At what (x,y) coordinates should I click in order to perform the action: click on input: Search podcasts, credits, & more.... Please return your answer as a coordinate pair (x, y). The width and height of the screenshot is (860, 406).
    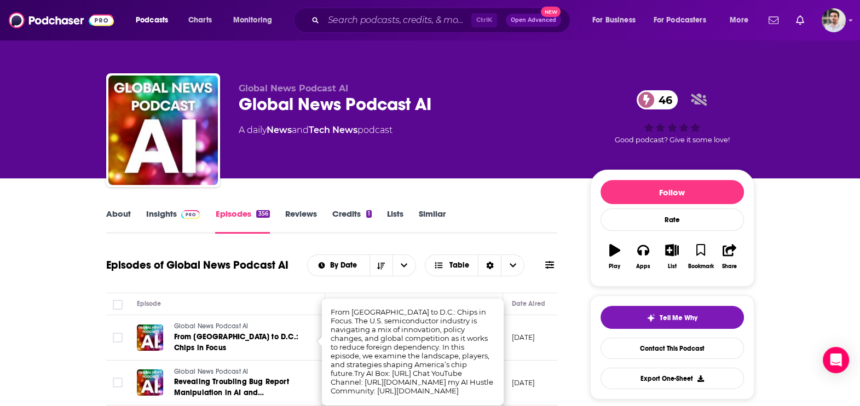
    Looking at the image, I should click on (397, 20).